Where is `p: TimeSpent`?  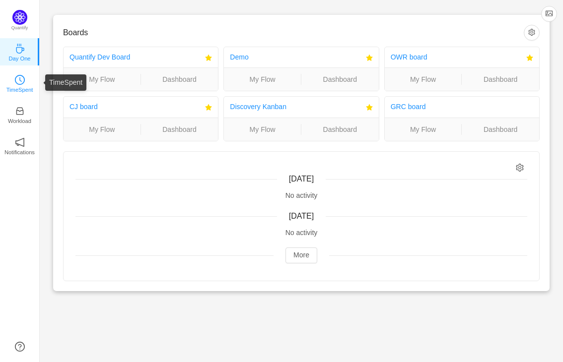 p: TimeSpent is located at coordinates (20, 90).